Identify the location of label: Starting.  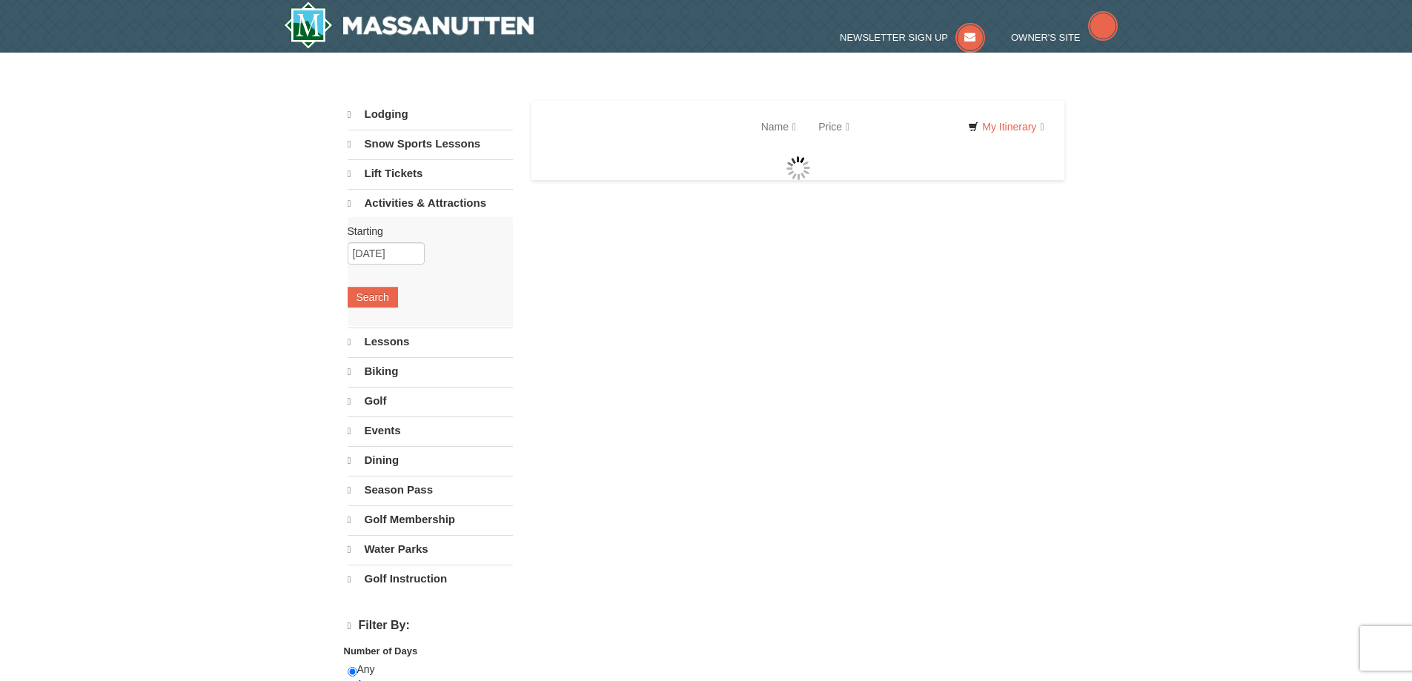
(425, 231).